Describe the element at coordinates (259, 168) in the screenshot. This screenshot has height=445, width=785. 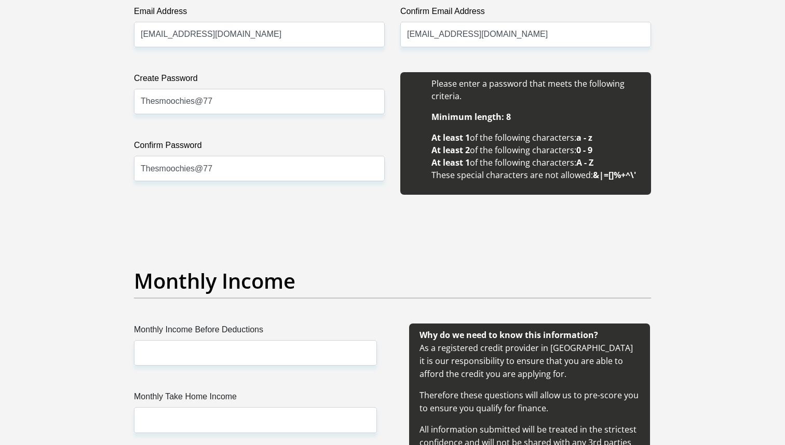
I see `input: Confirm Password` at that location.